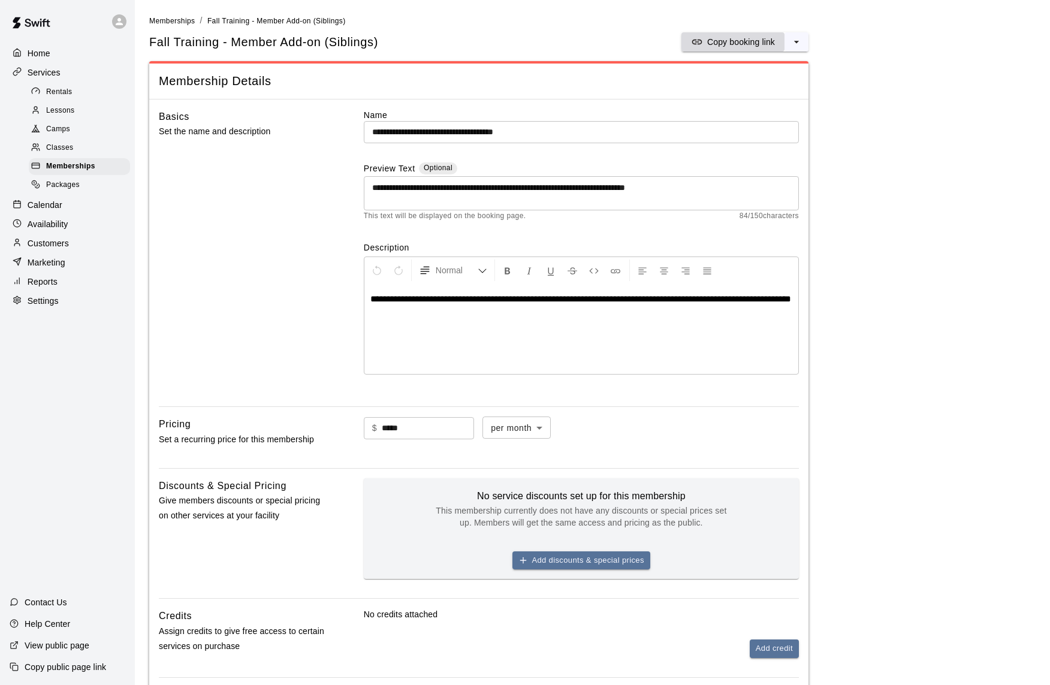 This screenshot has width=1050, height=685. What do you see at coordinates (796, 42) in the screenshot?
I see `button: select merge strategy` at bounding box center [796, 42].